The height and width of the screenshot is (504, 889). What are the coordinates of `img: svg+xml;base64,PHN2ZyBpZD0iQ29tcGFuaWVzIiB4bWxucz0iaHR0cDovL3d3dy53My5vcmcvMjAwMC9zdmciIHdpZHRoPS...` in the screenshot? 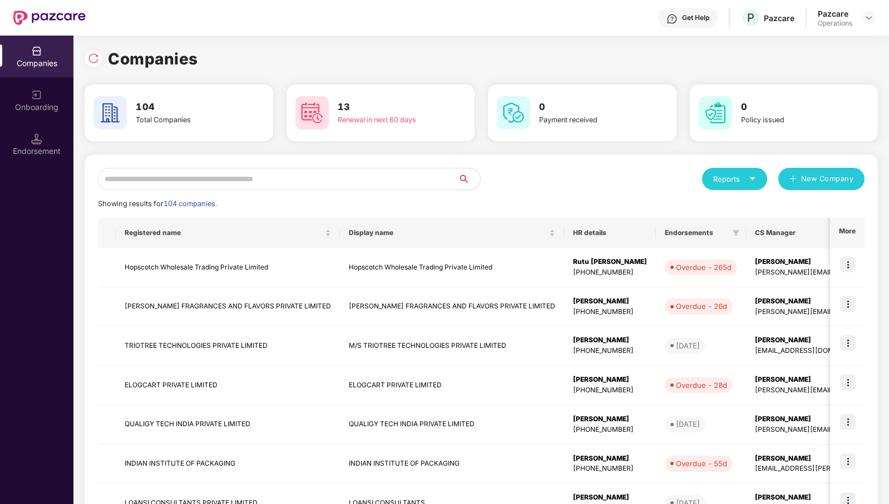 It's located at (37, 51).